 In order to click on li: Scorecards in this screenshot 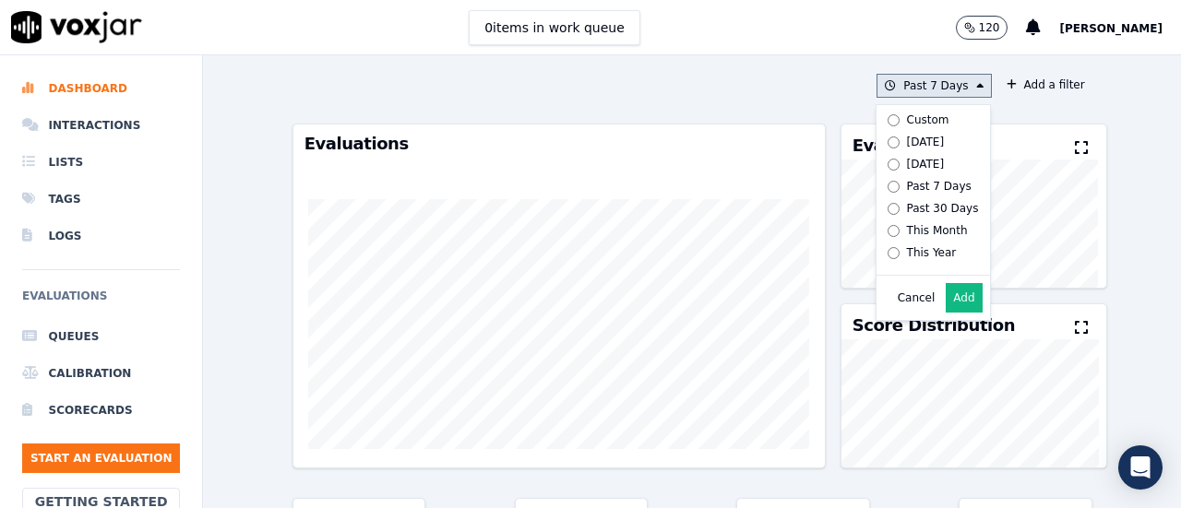, I will do `click(101, 411)`.